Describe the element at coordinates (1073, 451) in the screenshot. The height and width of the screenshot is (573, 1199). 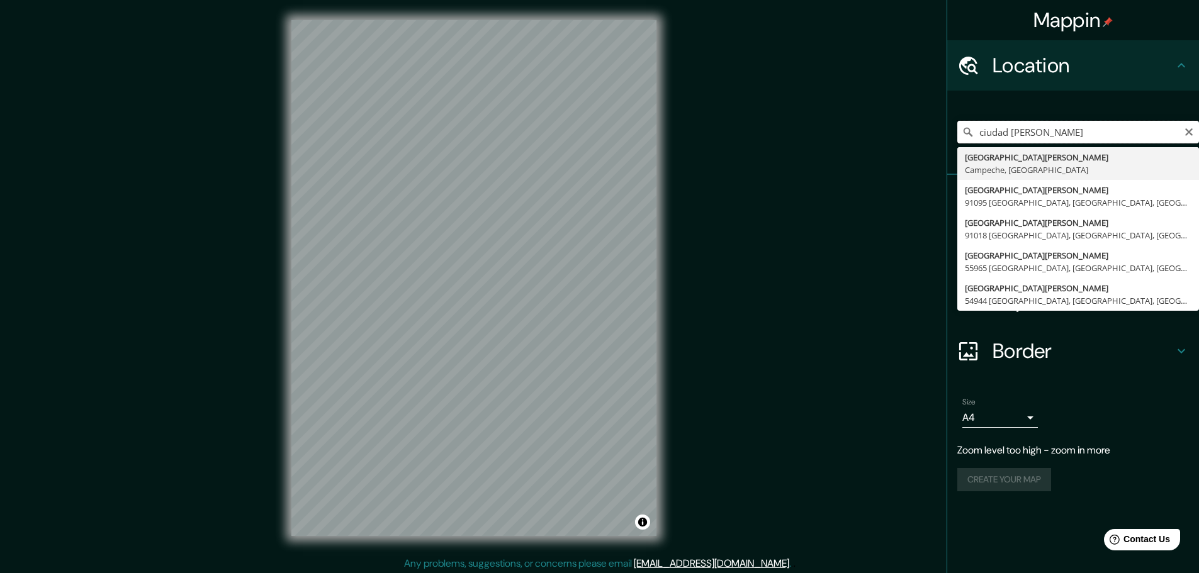
I see `p: Zoom level too high - zoom in more` at that location.